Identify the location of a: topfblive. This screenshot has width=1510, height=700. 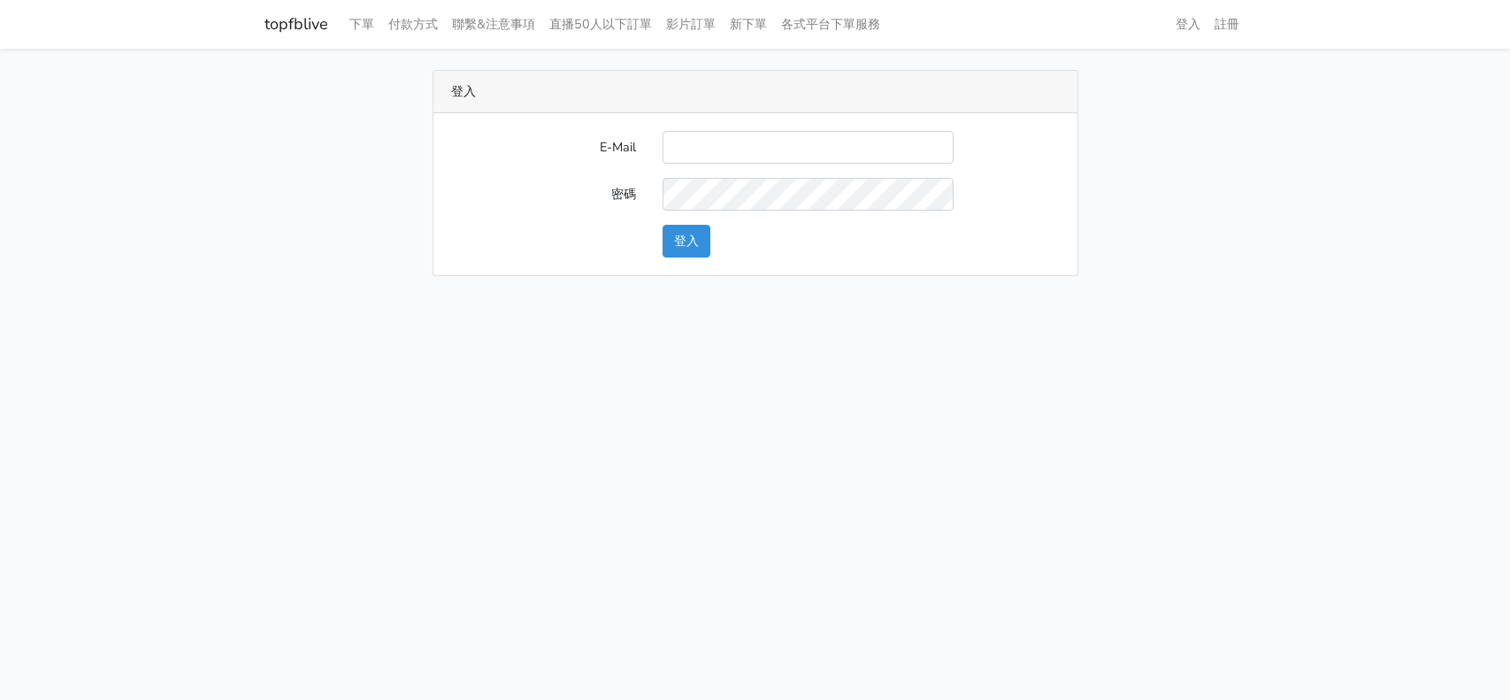
(296, 24).